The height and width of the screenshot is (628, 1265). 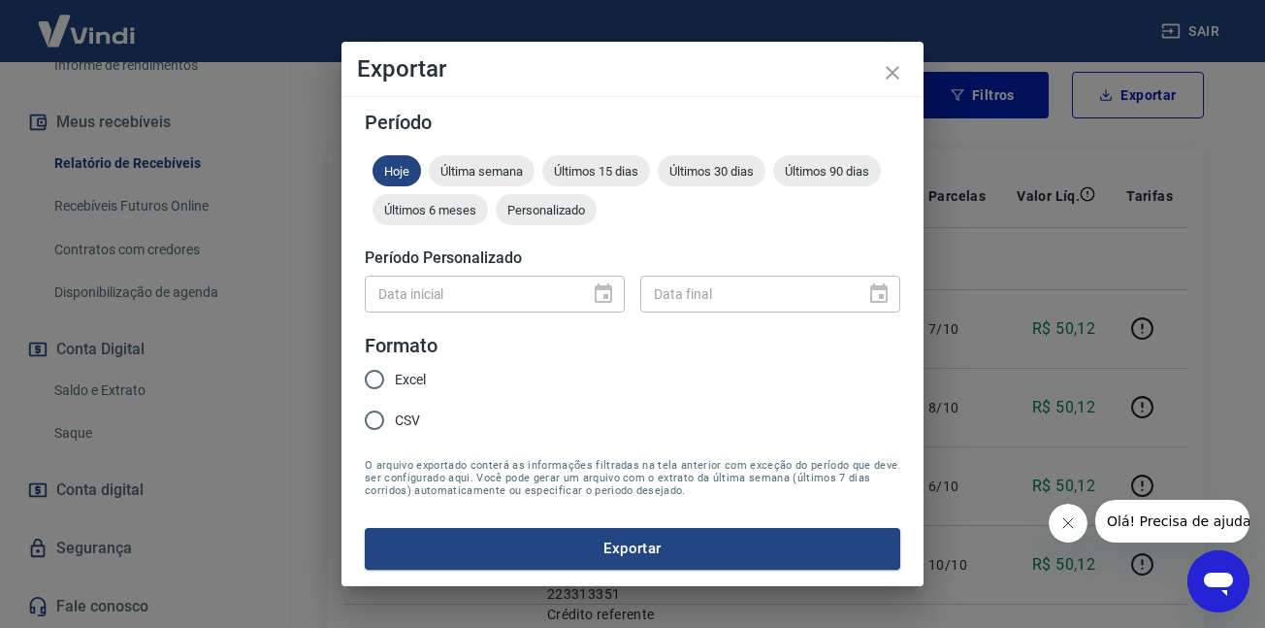 I want to click on span: Excel, so click(x=410, y=379).